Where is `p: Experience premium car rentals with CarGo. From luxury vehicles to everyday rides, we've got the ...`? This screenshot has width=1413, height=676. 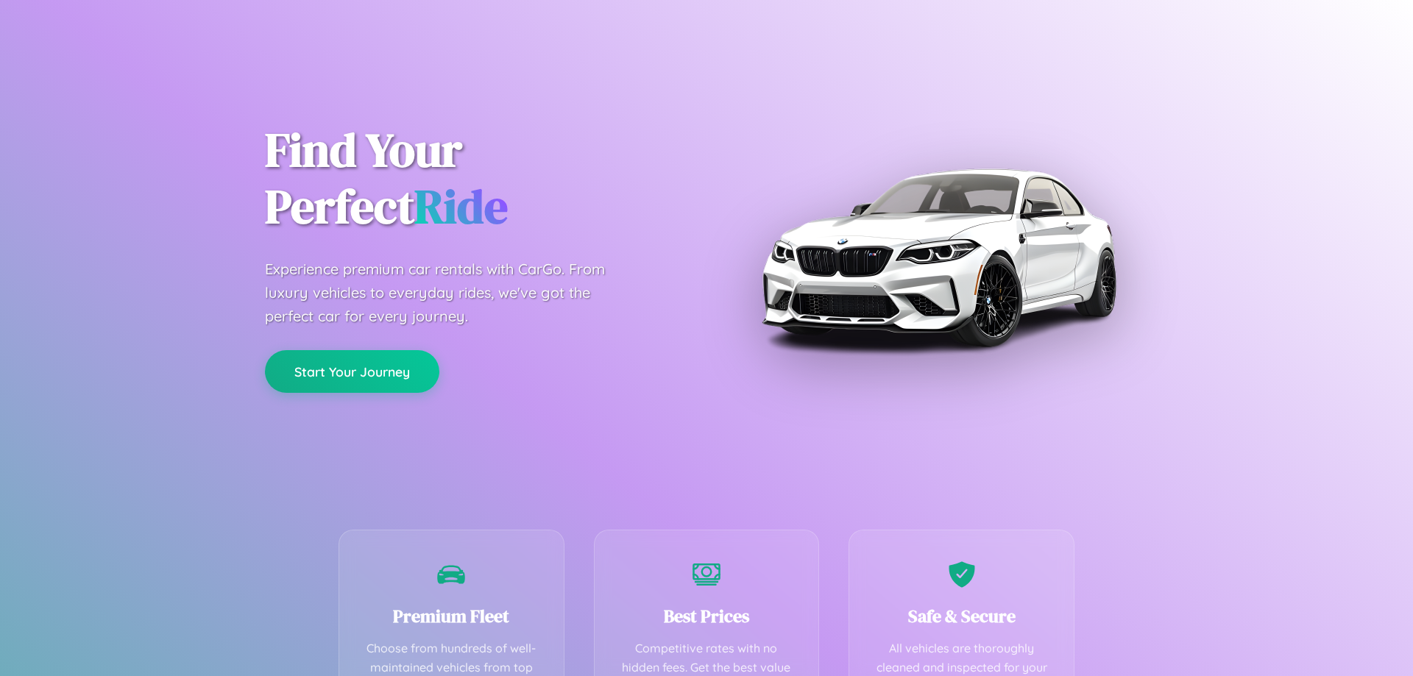 p: Experience premium car rentals with CarGo. From luxury vehicles to everyday rides, we've got the ... is located at coordinates (449, 293).